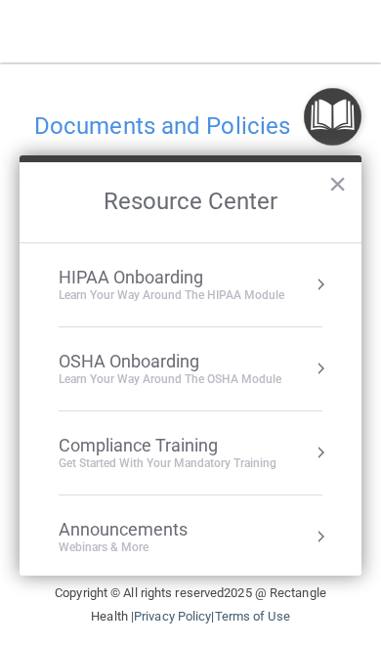 This screenshot has height=645, width=381. What do you see at coordinates (167, 464) in the screenshot?
I see `div: Get Started with your mandatory training` at bounding box center [167, 464].